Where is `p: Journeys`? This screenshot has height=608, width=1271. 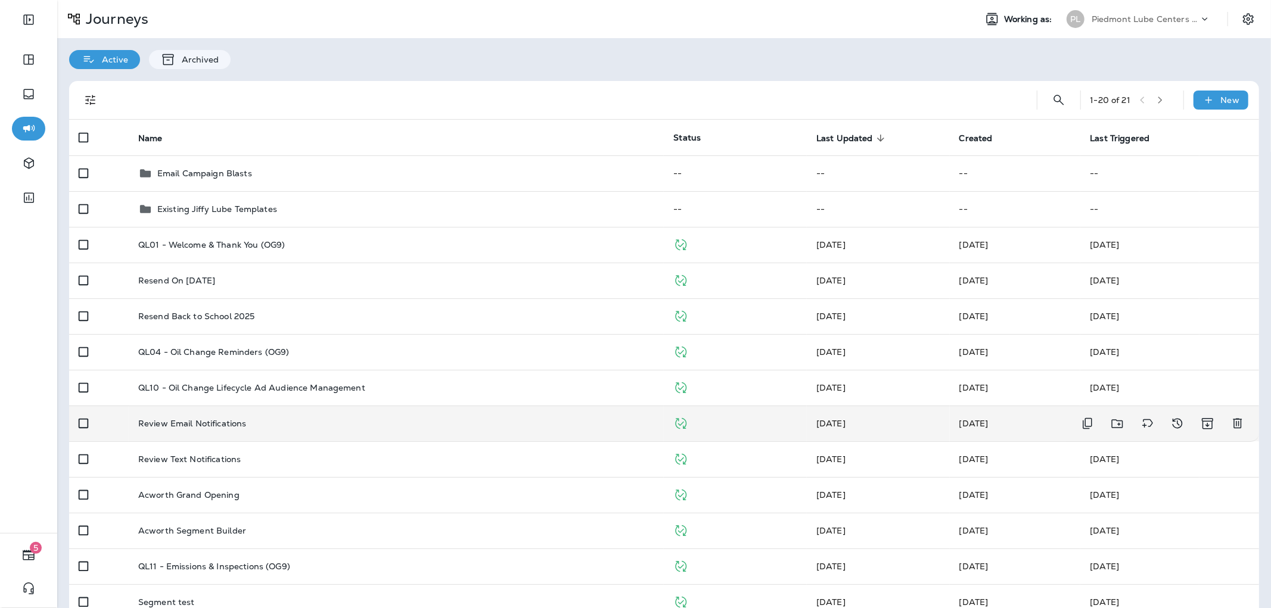
p: Journeys is located at coordinates (114, 19).